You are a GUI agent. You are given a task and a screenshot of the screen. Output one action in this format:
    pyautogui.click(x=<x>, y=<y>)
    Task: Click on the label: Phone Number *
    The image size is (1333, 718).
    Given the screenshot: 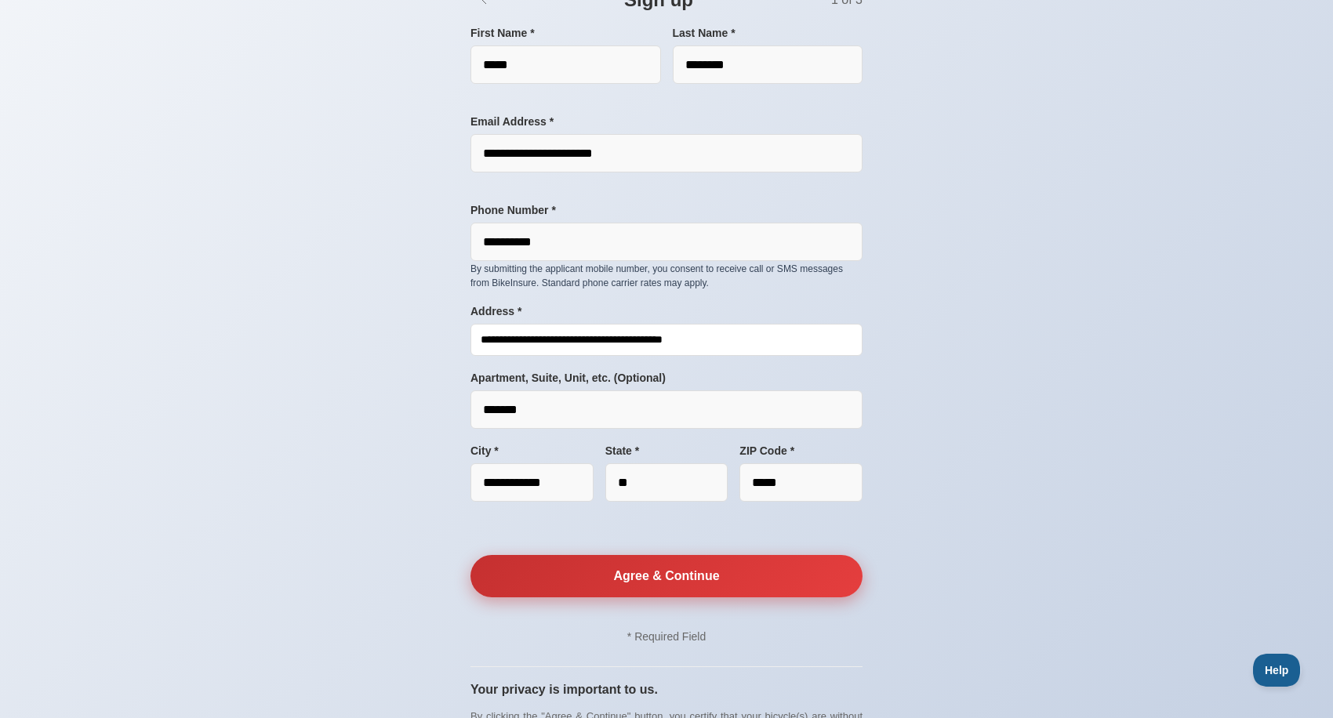 What is the action you would take?
    pyautogui.click(x=666, y=210)
    